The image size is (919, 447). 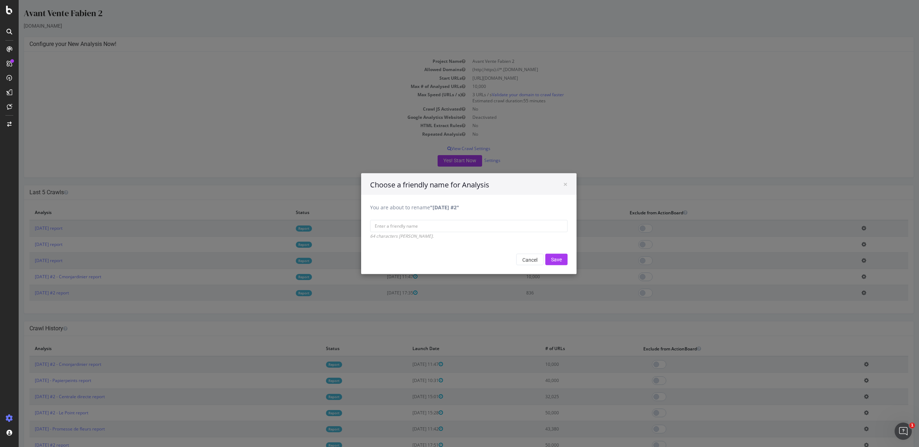 I want to click on button: Cancel, so click(x=511, y=259).